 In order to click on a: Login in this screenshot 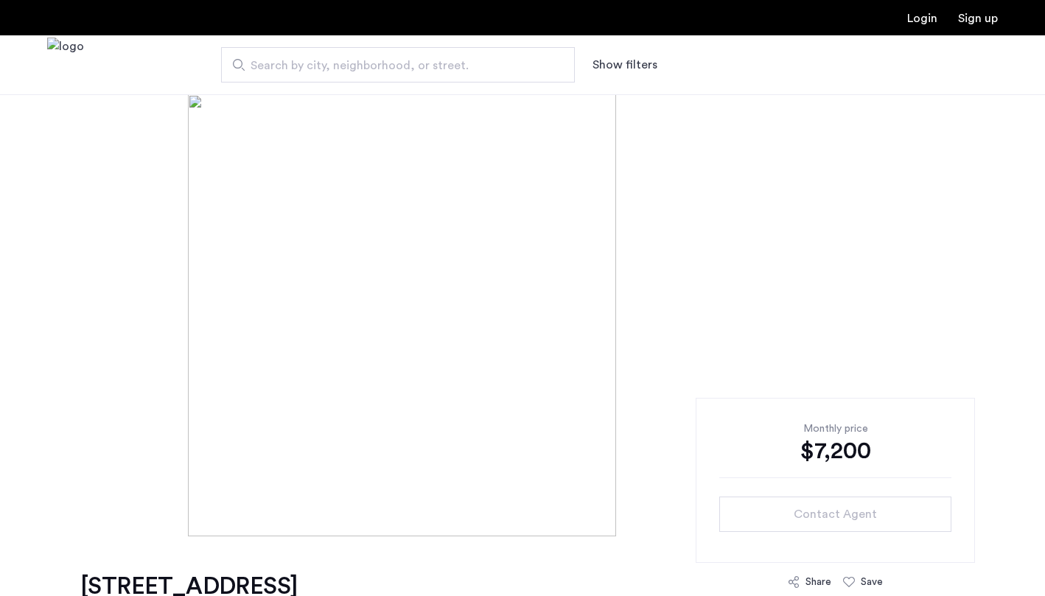, I will do `click(922, 18)`.